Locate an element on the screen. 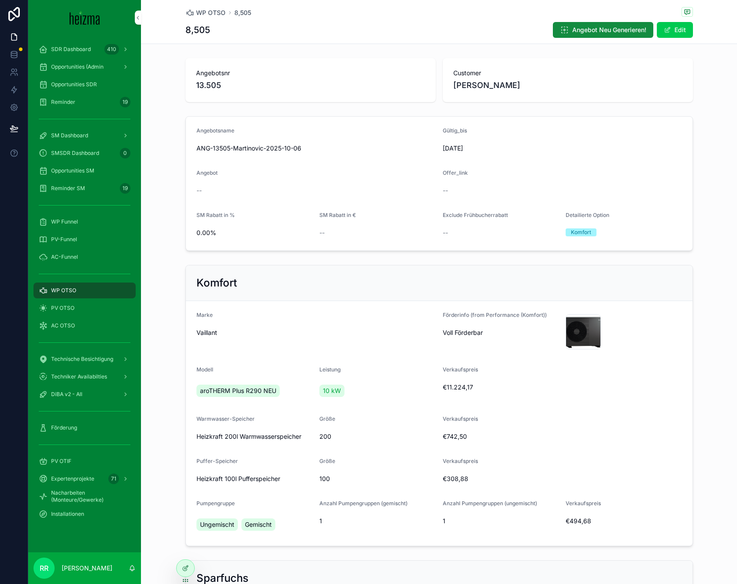 This screenshot has width=737, height=584. span: PV OTSO is located at coordinates (63, 308).